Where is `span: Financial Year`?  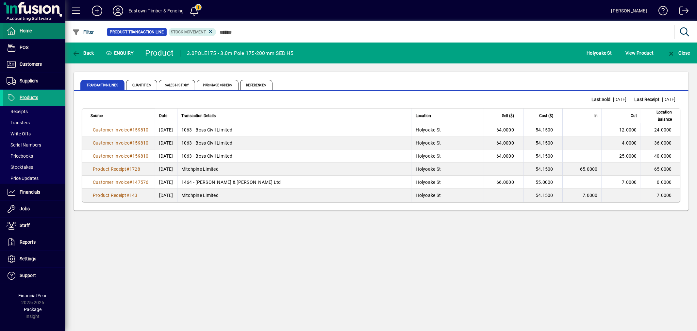
span: Financial Year is located at coordinates (33, 295).